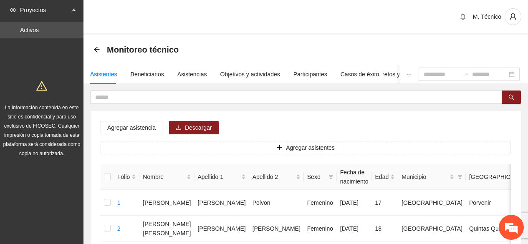 Image resolution: width=528 pixels, height=244 pixels. What do you see at coordinates (280, 148) in the screenshot?
I see `span: plus` at bounding box center [280, 148].